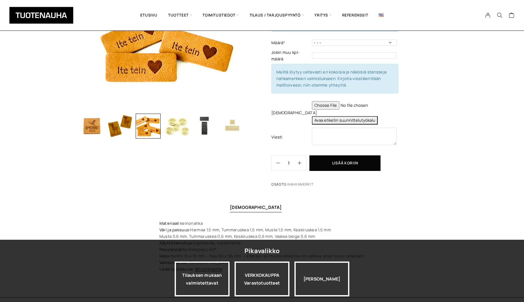 The image size is (524, 302). What do you see at coordinates (355, 15) in the screenshot?
I see `a: Referenssit` at bounding box center [355, 15].